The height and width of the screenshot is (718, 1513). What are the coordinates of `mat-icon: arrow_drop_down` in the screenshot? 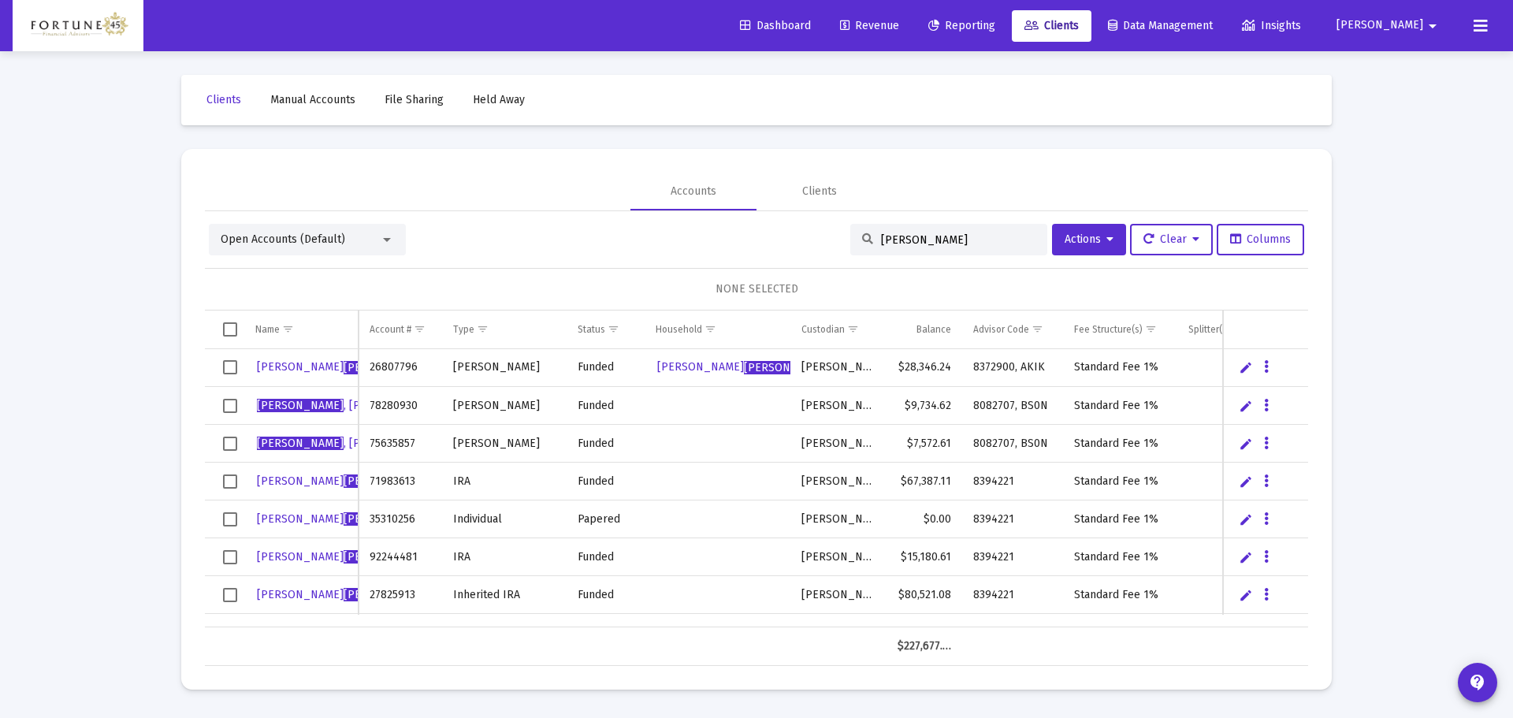 It's located at (1432, 26).